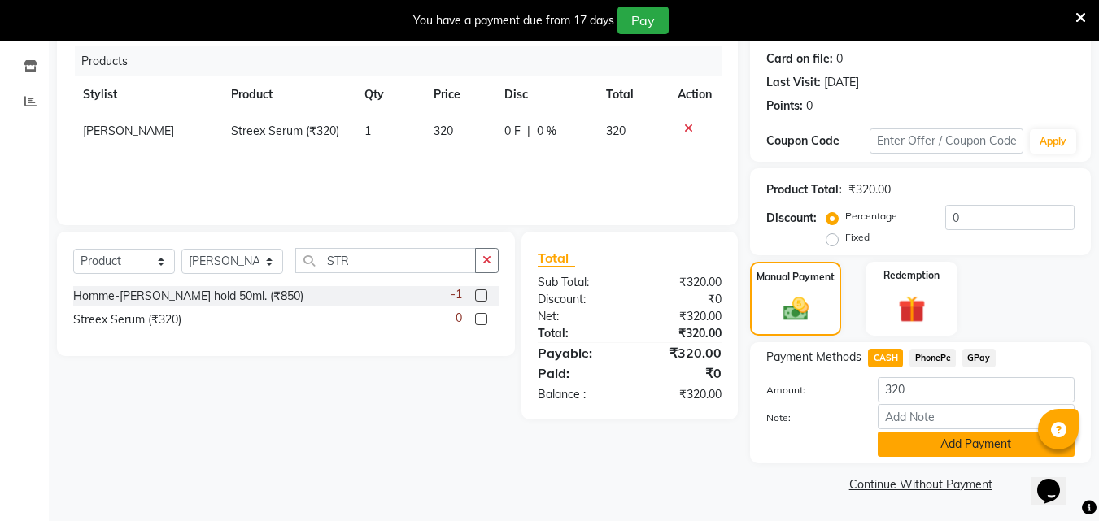 The height and width of the screenshot is (521, 1099). What do you see at coordinates (456, 294) in the screenshot?
I see `span: -1` at bounding box center [456, 294].